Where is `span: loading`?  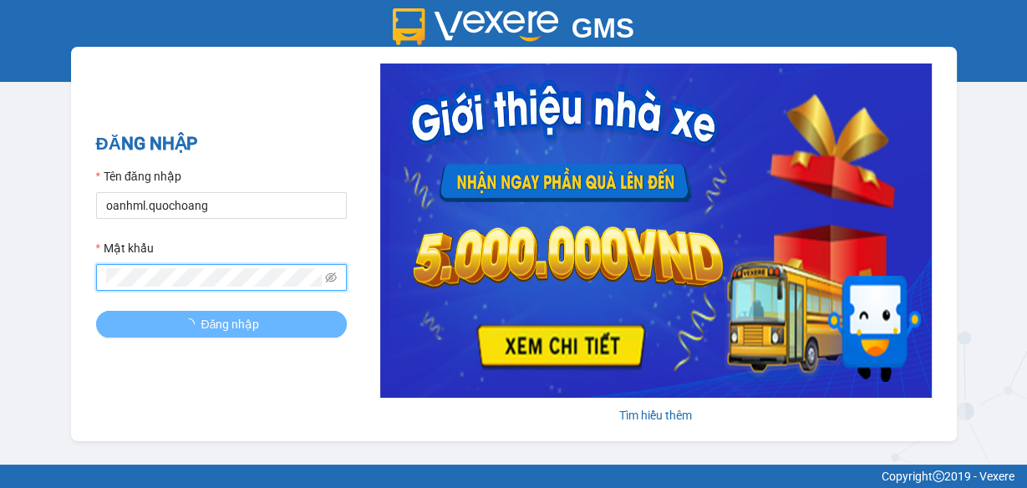 span: loading is located at coordinates (192, 324).